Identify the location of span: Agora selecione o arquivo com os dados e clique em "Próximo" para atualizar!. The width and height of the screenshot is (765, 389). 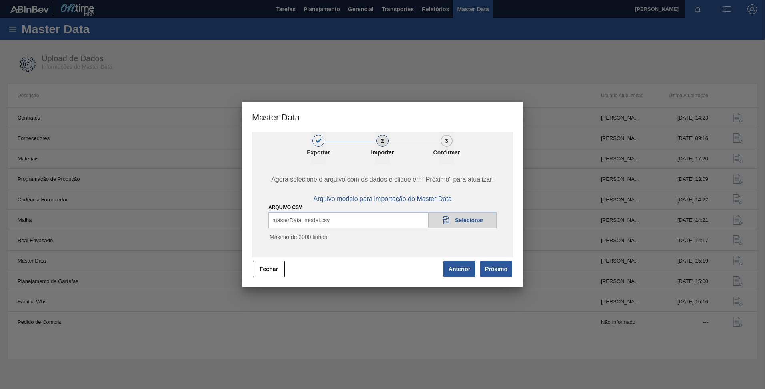
(382, 180).